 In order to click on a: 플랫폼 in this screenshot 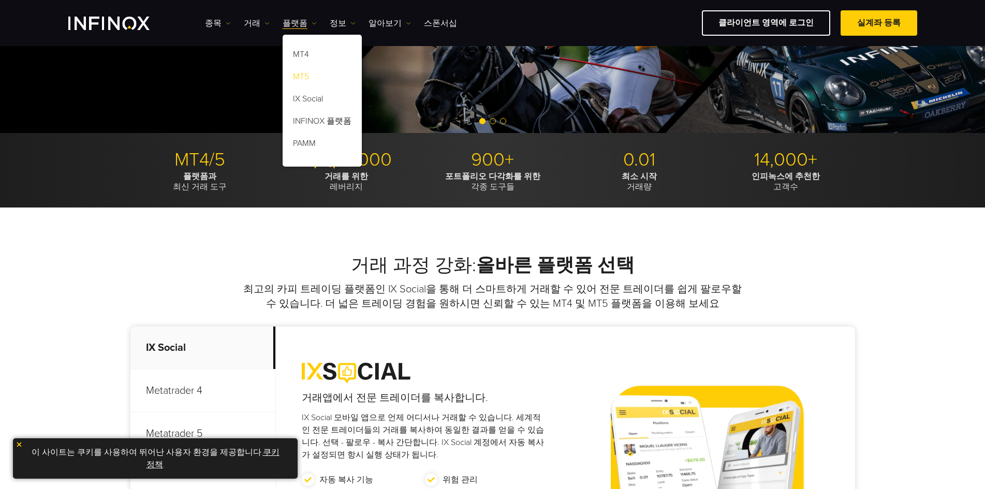, I will do `click(300, 23)`.